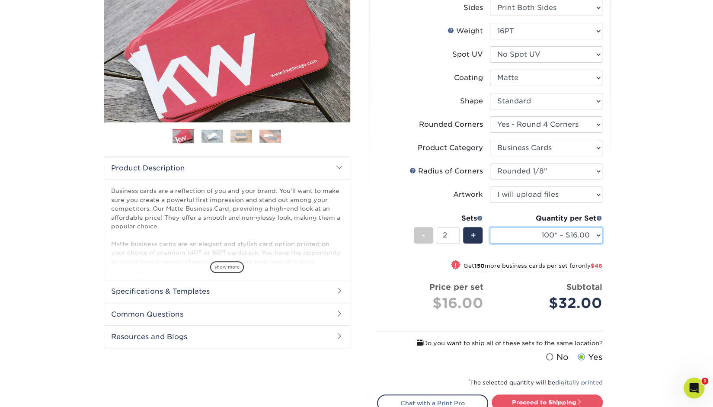 This screenshot has height=407, width=713. I want to click on img: Business Cards 03, so click(241, 136).